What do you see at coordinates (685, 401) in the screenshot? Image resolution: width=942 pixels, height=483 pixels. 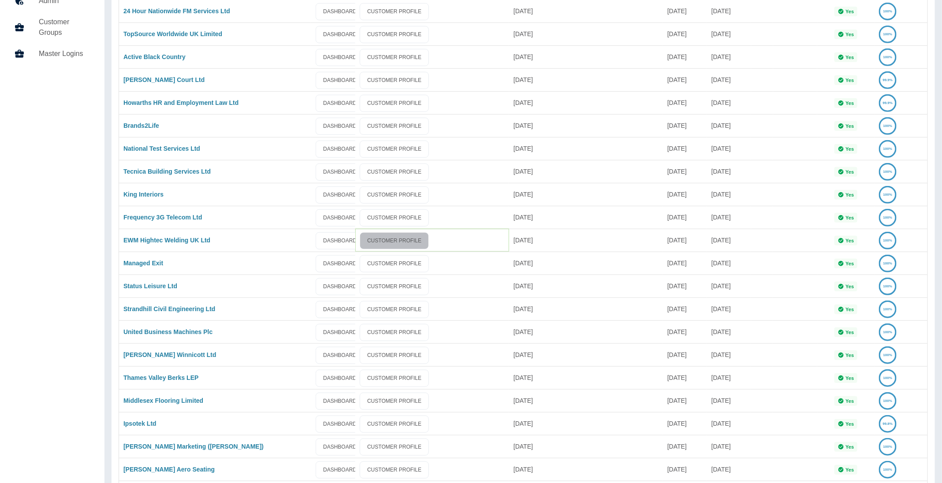 I see `div: 04 Aug 2025` at bounding box center [685, 401].